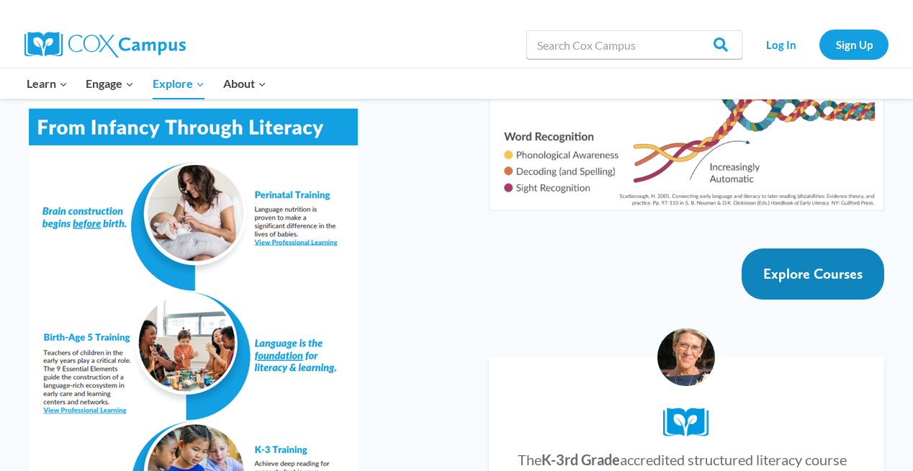 This screenshot has height=471, width=913. I want to click on button: Child menu of Engage, so click(110, 83).